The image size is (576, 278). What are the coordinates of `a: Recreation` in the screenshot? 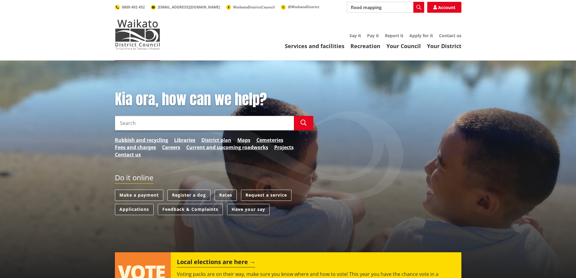 It's located at (365, 46).